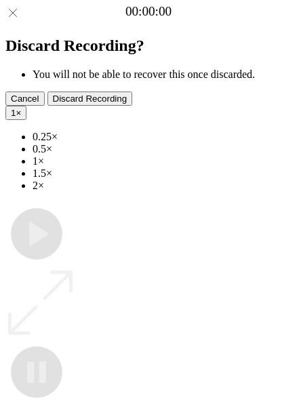 The image size is (297, 404). I want to click on li: You will not be able to recover this once discarded., so click(162, 75).